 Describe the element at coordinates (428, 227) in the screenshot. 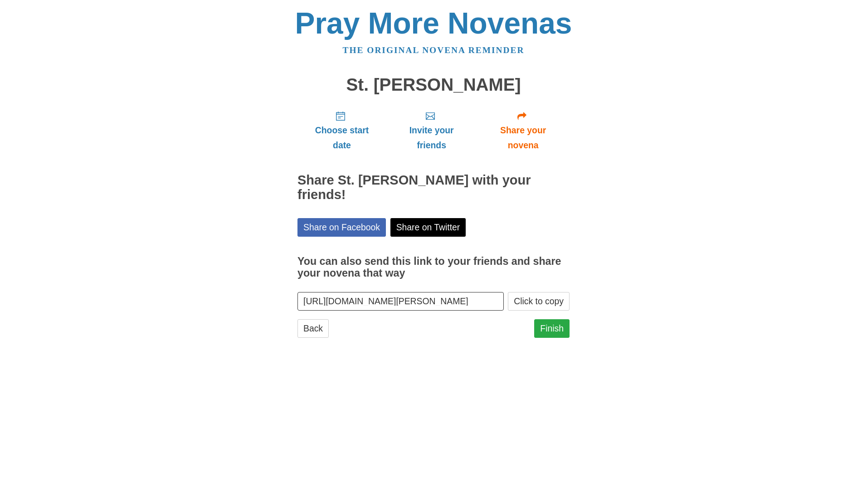

I see `a: Share on Twitter` at that location.